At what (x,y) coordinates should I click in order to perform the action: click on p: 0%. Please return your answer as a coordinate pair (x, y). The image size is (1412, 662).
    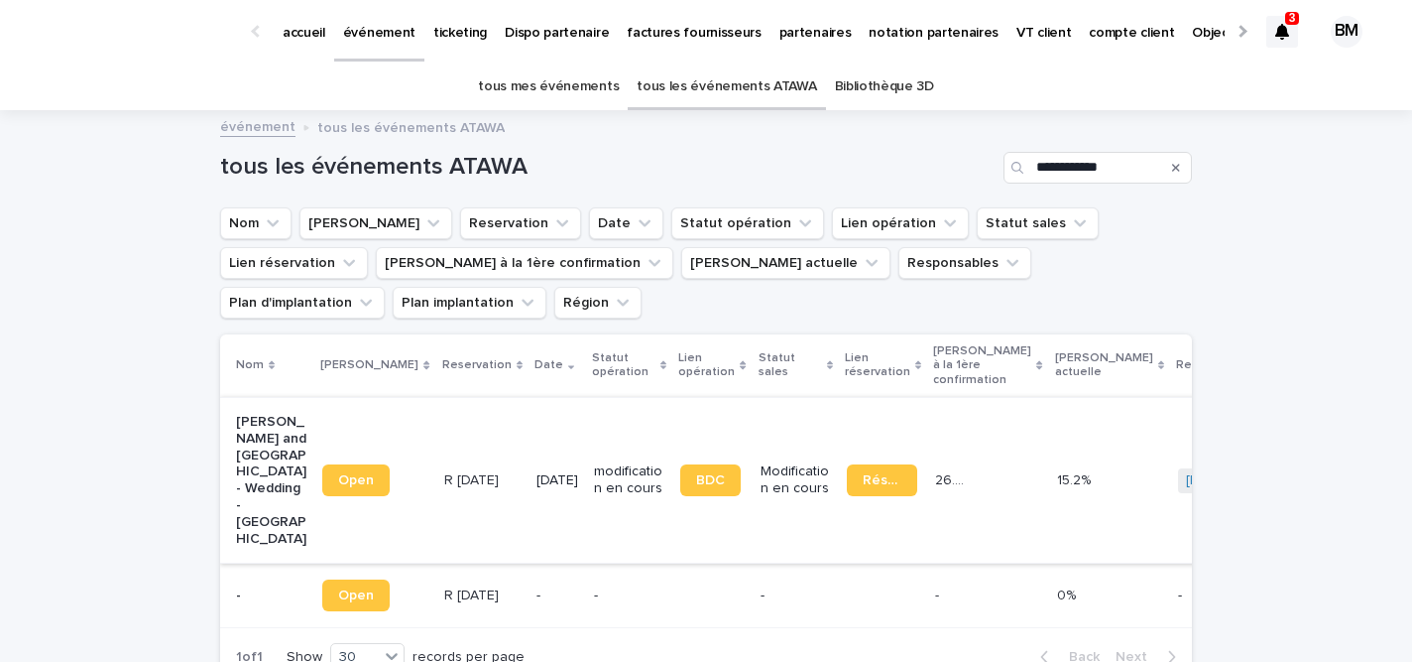
    Looking at the image, I should click on (1068, 593).